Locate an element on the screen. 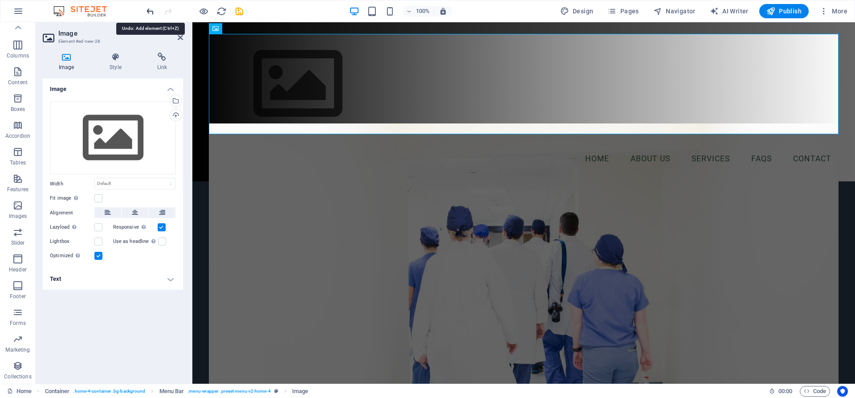 Image resolution: width=855 pixels, height=398 pixels. h3: Element #ed-new-28 is located at coordinates (112, 41).